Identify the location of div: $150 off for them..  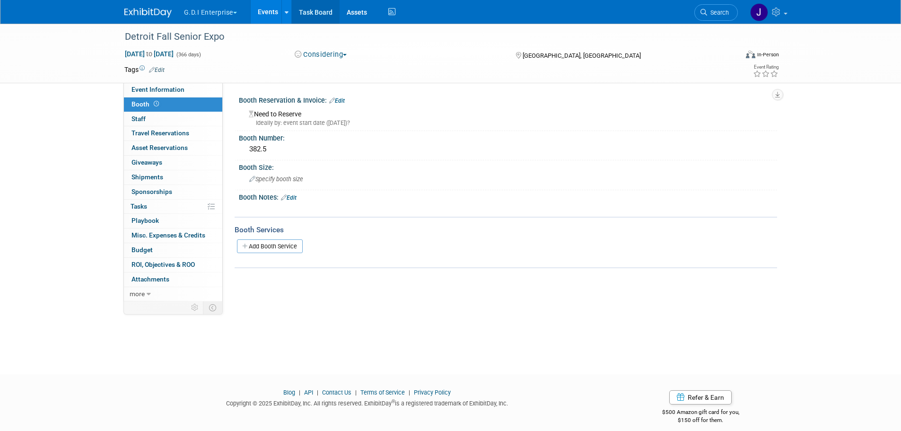
(700, 420).